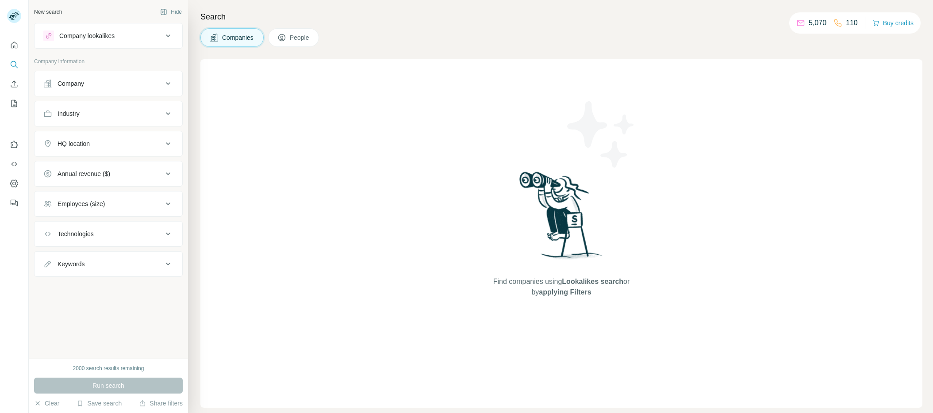  I want to click on button: Technologies, so click(108, 234).